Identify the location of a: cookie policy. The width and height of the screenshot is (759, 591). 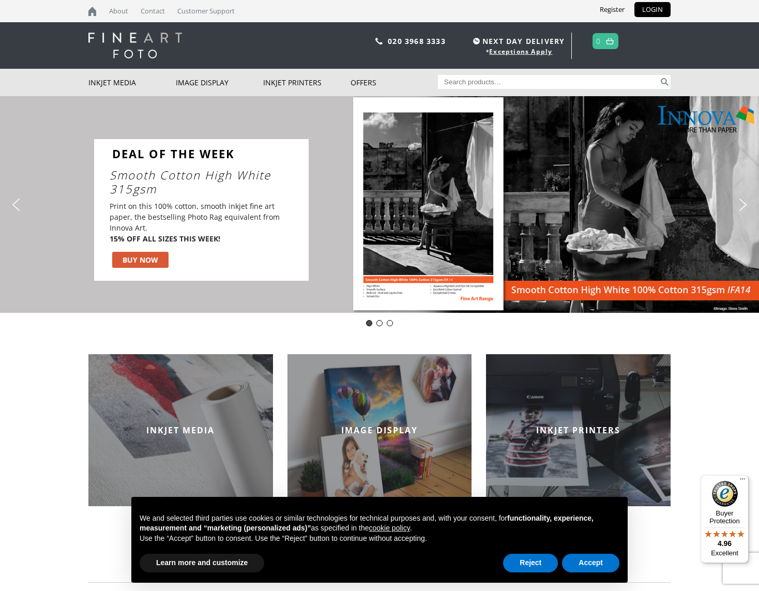
(390, 528).